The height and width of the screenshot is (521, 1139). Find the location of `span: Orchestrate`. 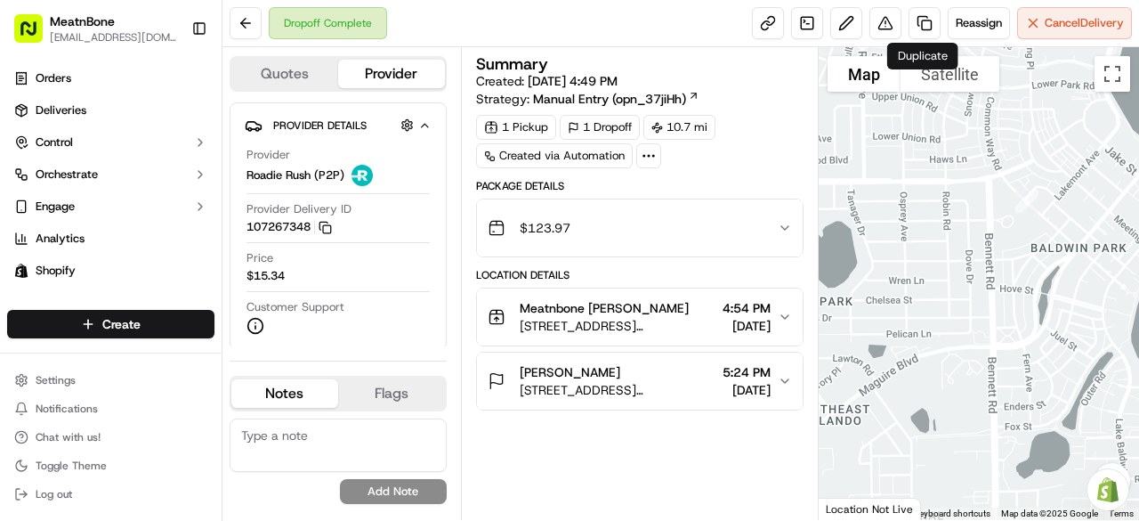

span: Orchestrate is located at coordinates (67, 174).